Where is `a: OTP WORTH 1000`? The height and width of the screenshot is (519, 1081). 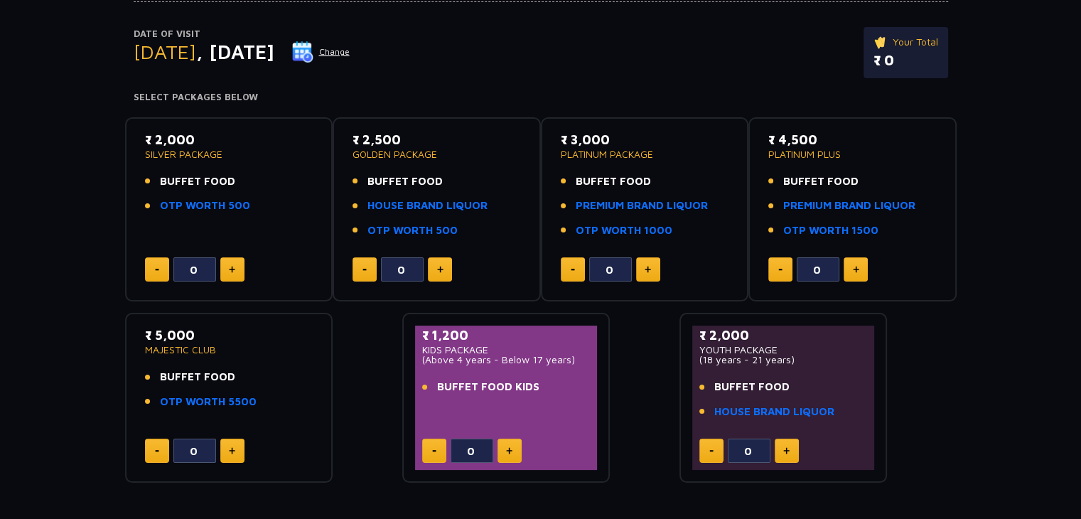
a: OTP WORTH 1000 is located at coordinates (624, 230).